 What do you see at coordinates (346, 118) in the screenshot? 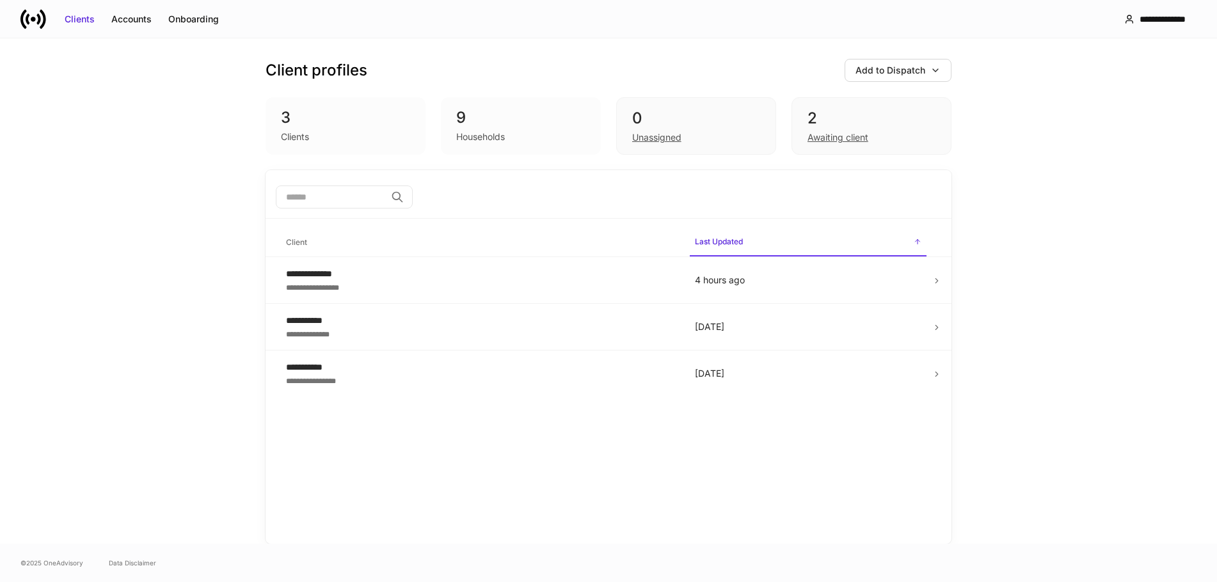
I see `div: 3` at bounding box center [346, 118].